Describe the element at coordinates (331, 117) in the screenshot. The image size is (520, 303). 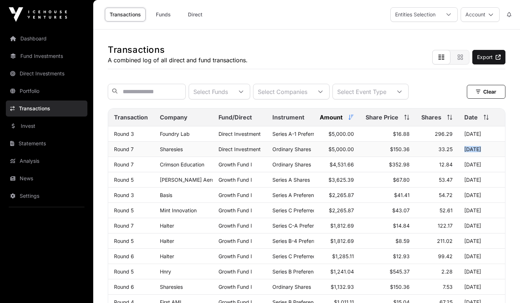
I see `span: Amount` at that location.